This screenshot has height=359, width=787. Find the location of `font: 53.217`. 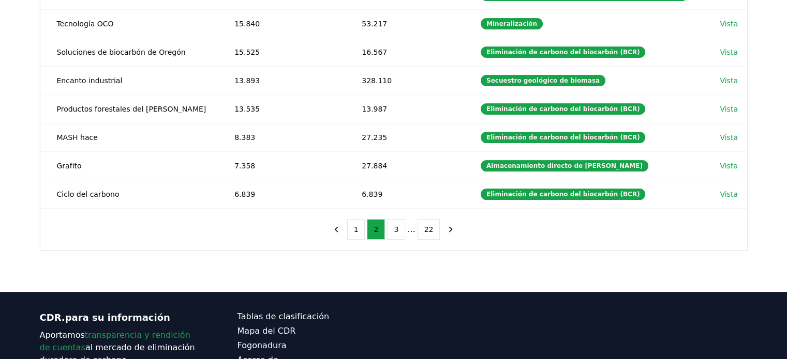

font: 53.217 is located at coordinates (374, 24).